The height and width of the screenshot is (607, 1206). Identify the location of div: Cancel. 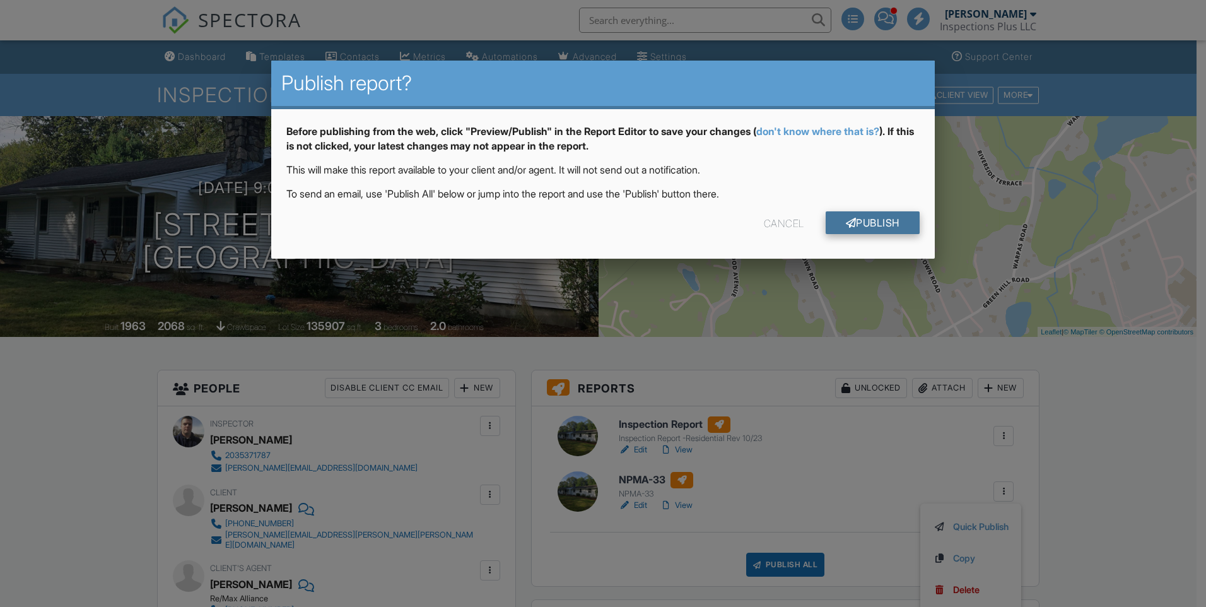
(784, 223).